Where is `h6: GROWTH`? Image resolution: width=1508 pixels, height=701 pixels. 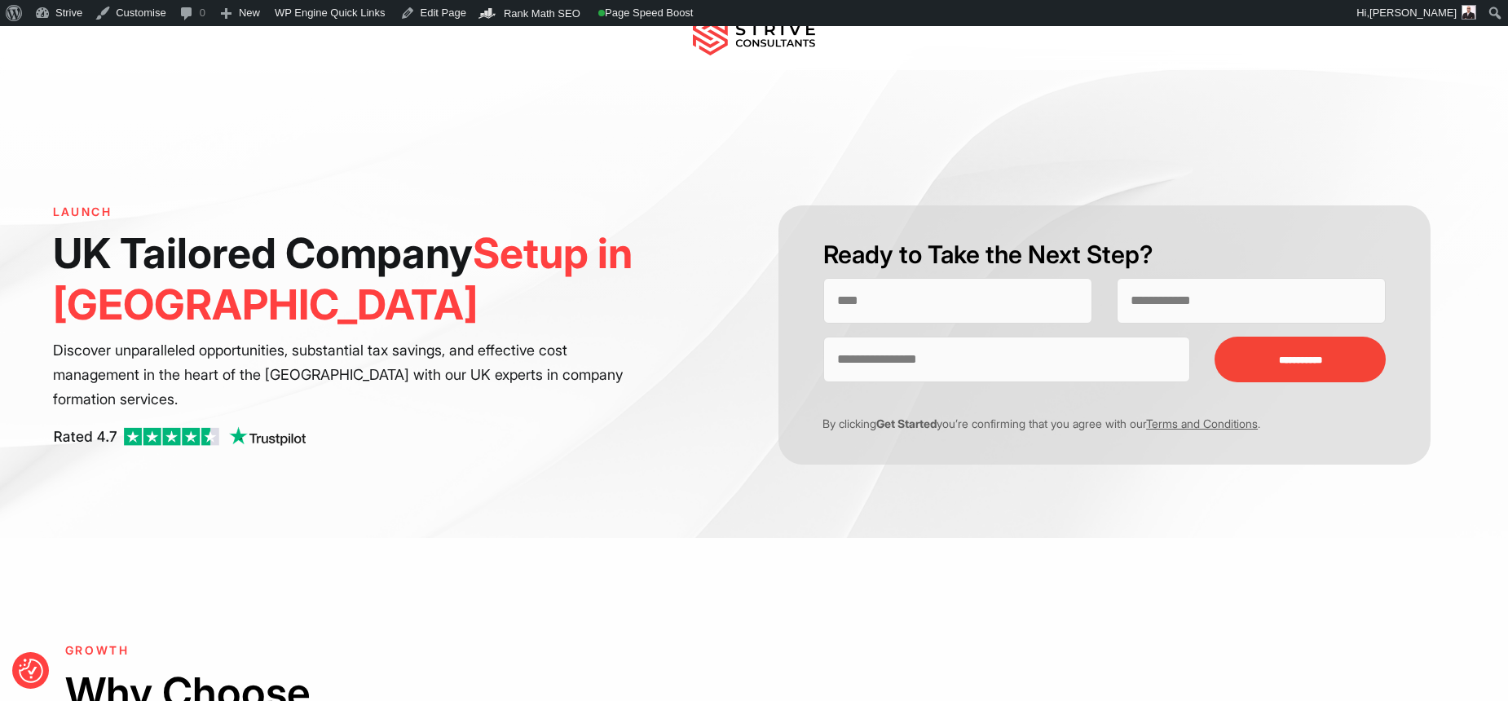 h6: GROWTH is located at coordinates (404, 651).